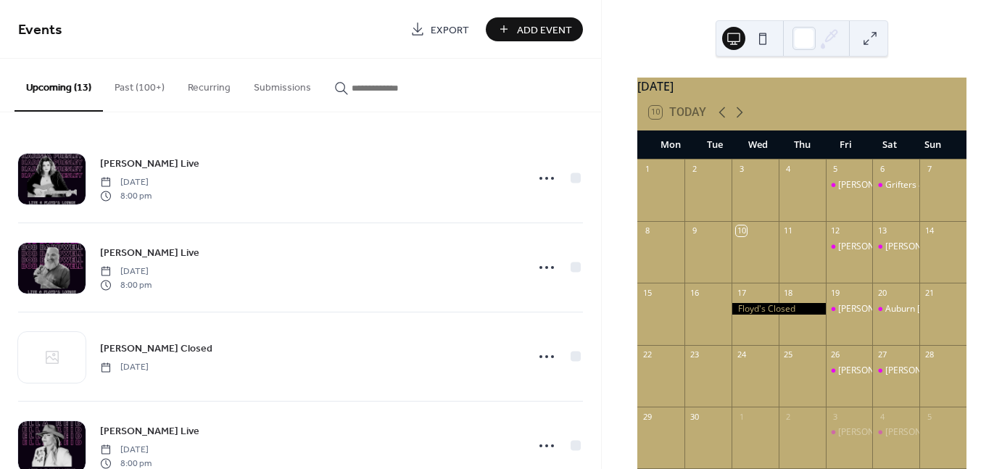 The width and height of the screenshot is (1002, 469). I want to click on div: 15, so click(647, 292).